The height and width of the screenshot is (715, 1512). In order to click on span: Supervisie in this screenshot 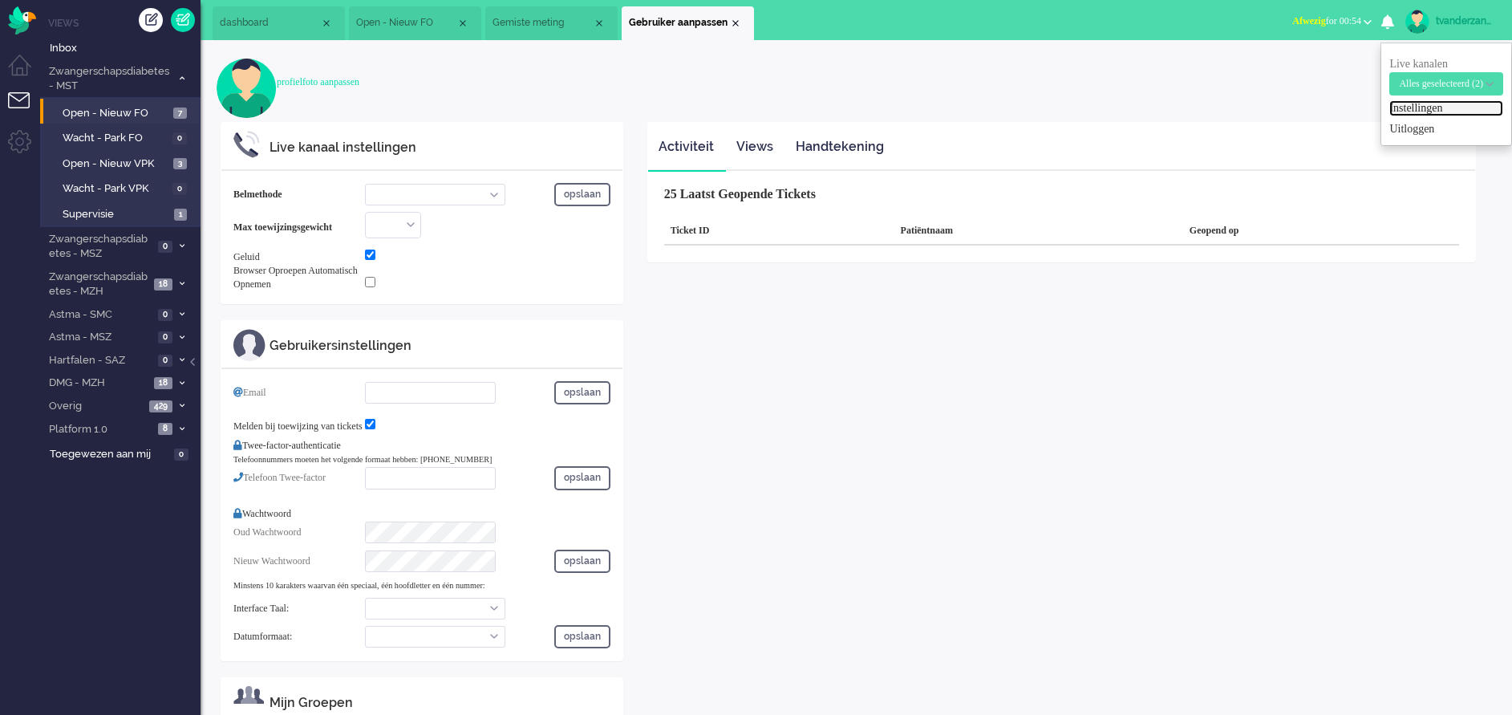, I will do `click(116, 214)`.